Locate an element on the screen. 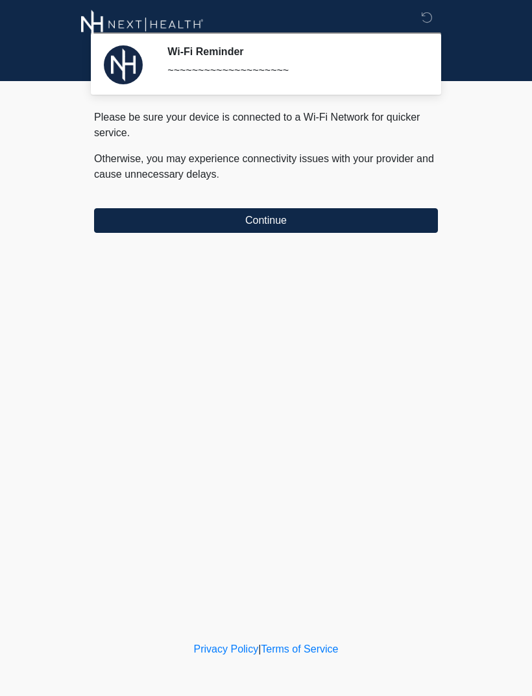  p: Otherwise, you may experience connectivity issues with your provider and cause unnecessary delays is located at coordinates (266, 167).